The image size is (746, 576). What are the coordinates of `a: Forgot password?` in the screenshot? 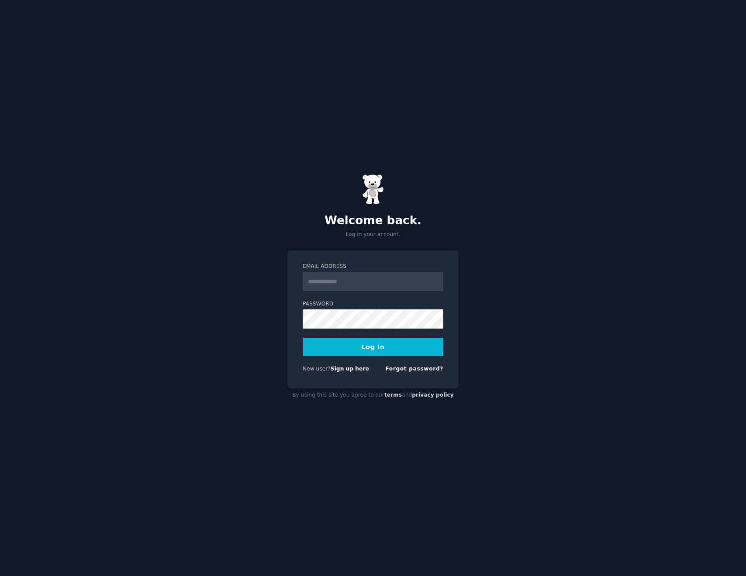 It's located at (414, 369).